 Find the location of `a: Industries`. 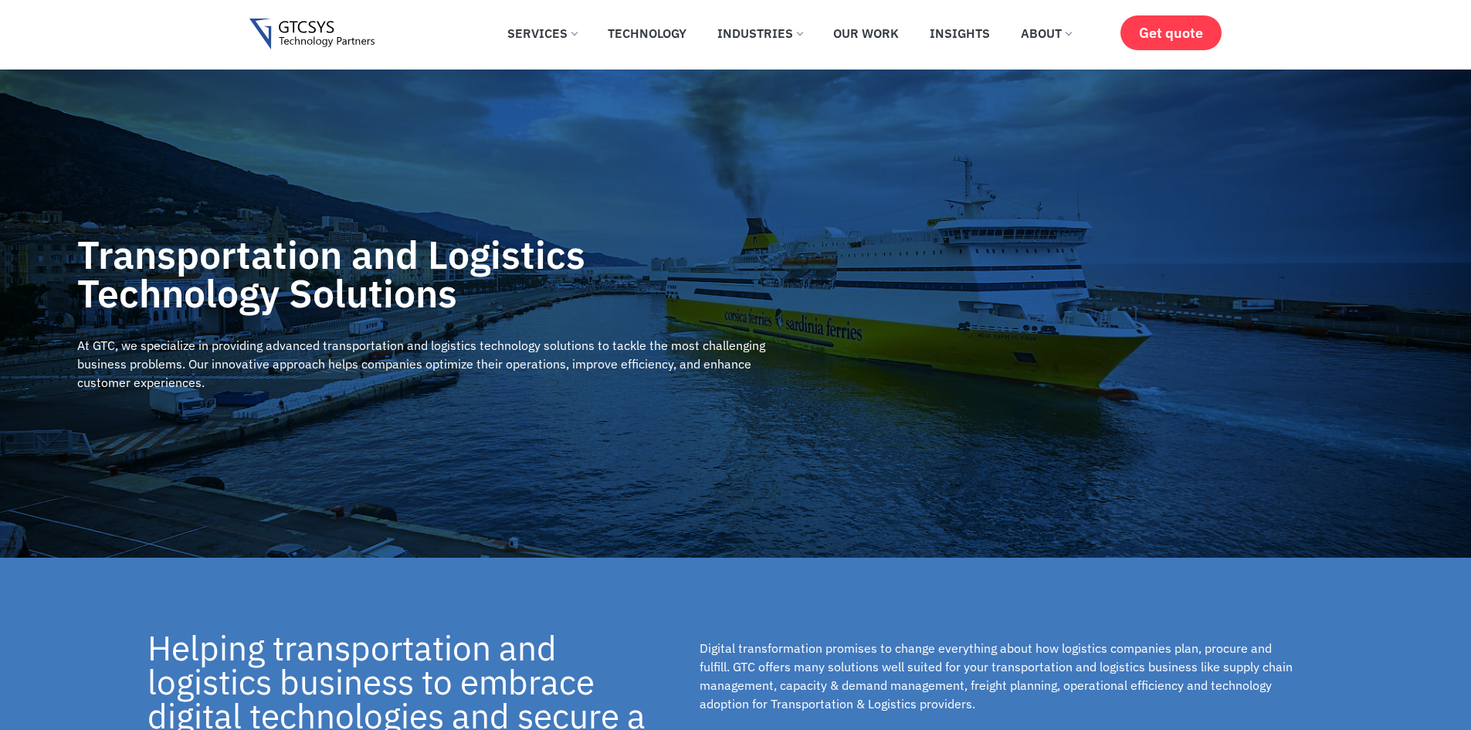

a: Industries is located at coordinates (760, 33).